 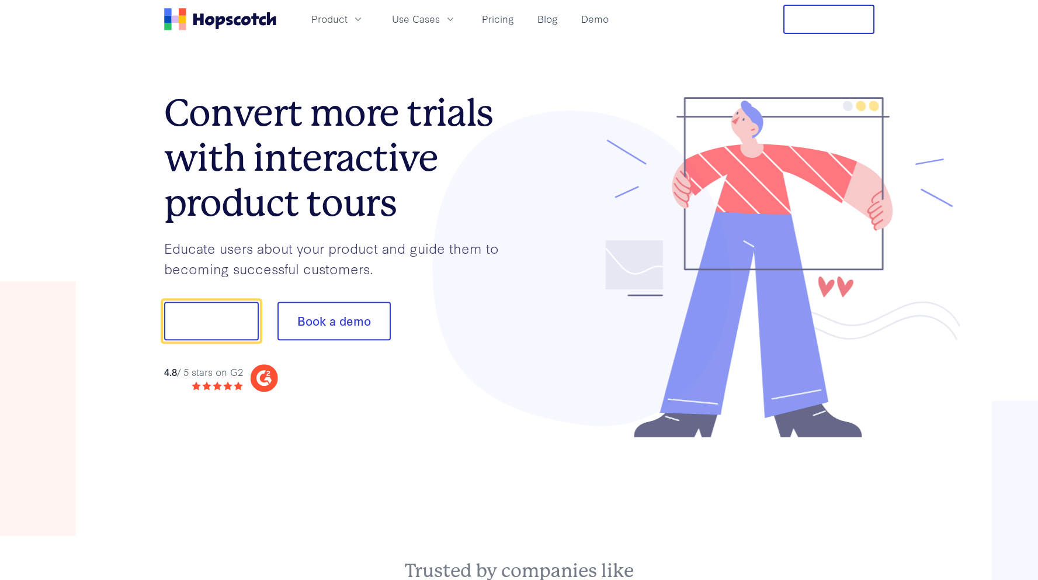 What do you see at coordinates (424, 19) in the screenshot?
I see `button: Use Cases` at bounding box center [424, 19].